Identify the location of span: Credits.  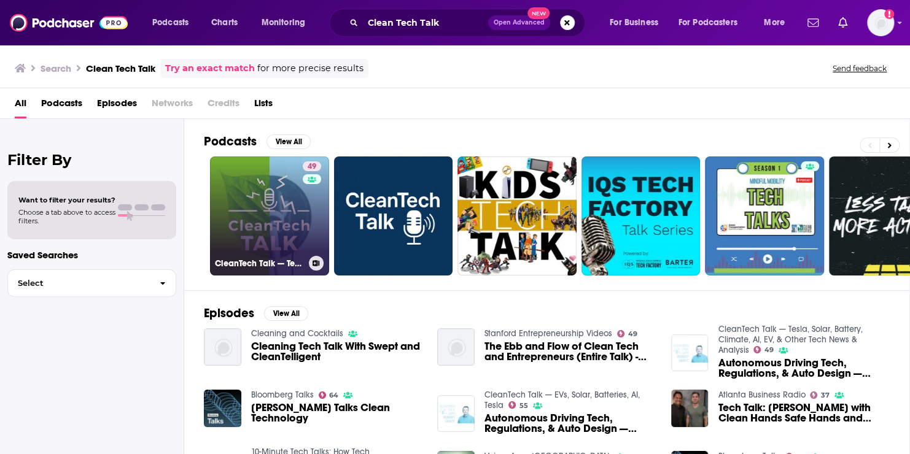
(223, 106).